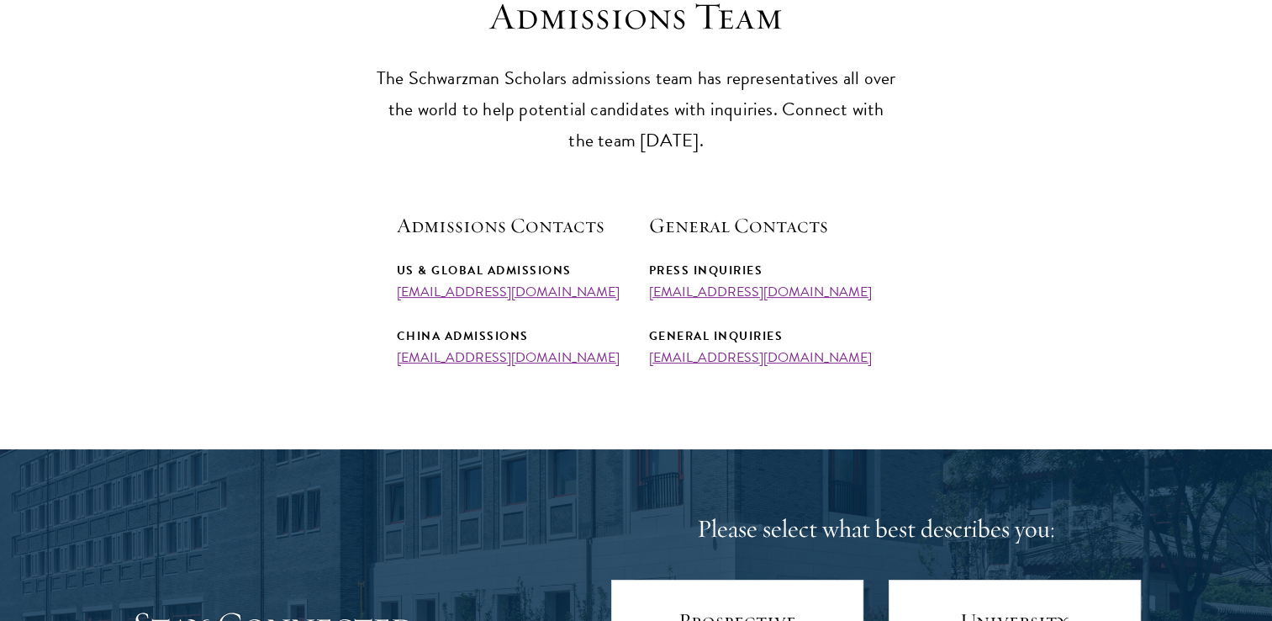  What do you see at coordinates (510, 270) in the screenshot?
I see `div: US & Global Admissions` at bounding box center [510, 270].